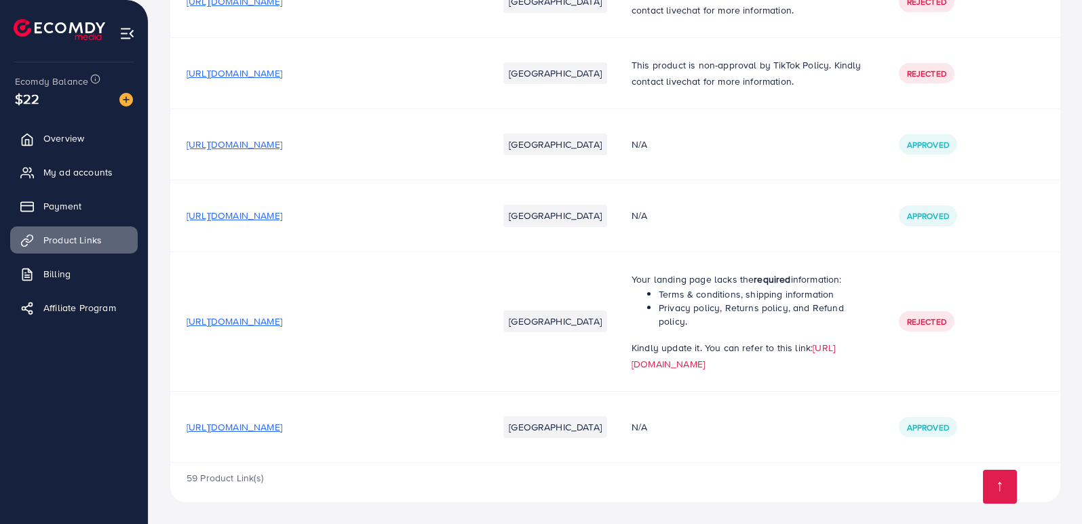 The width and height of the screenshot is (1082, 524). What do you see at coordinates (64, 138) in the screenshot?
I see `span: Overview` at bounding box center [64, 138].